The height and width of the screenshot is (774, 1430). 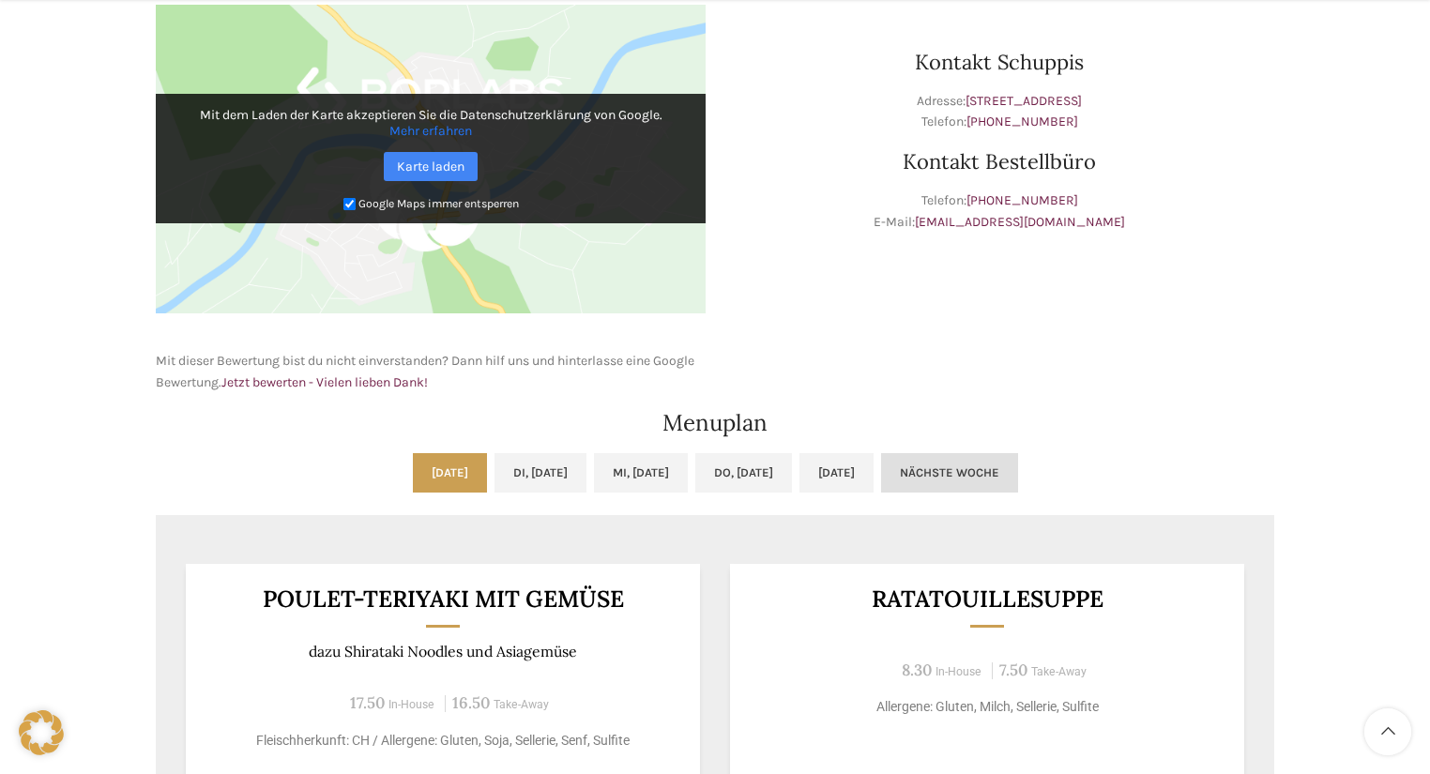 I want to click on h3: Ratatouillesuppe, so click(x=987, y=599).